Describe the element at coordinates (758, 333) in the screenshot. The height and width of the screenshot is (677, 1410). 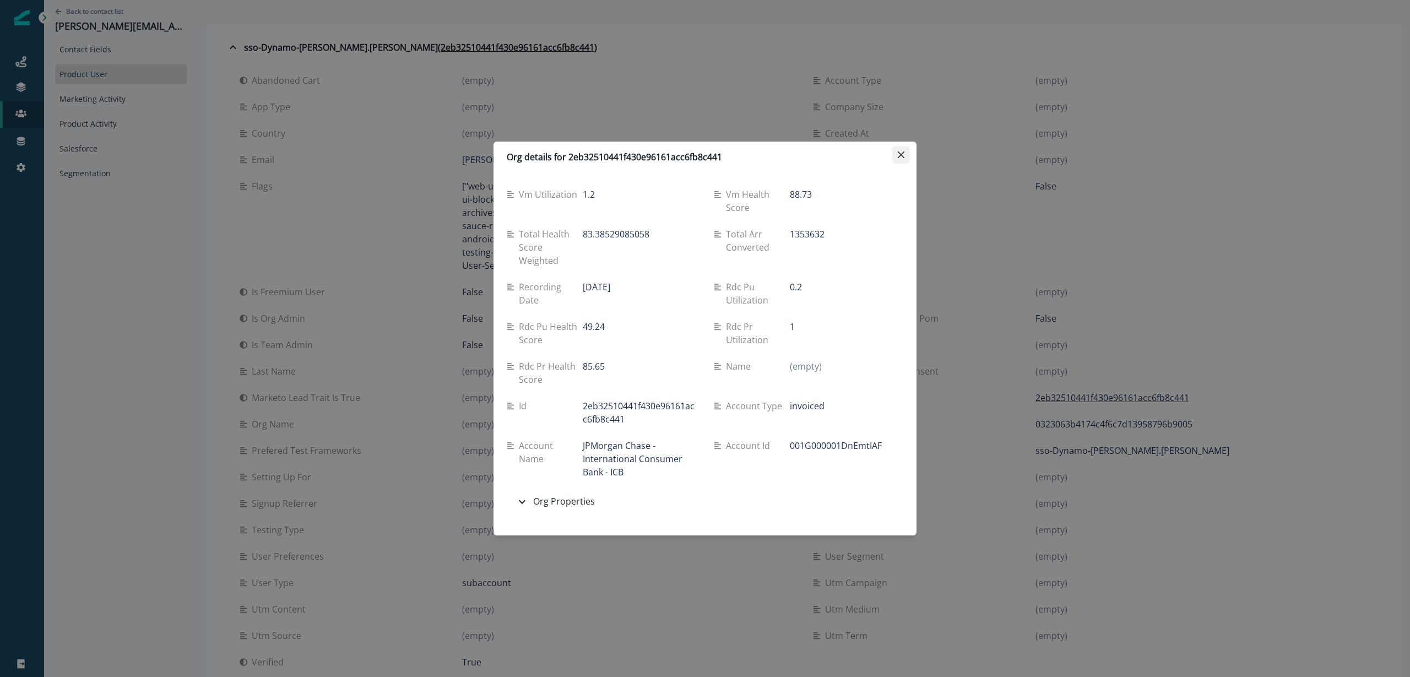
I see `p: Rdc pr utilization` at that location.